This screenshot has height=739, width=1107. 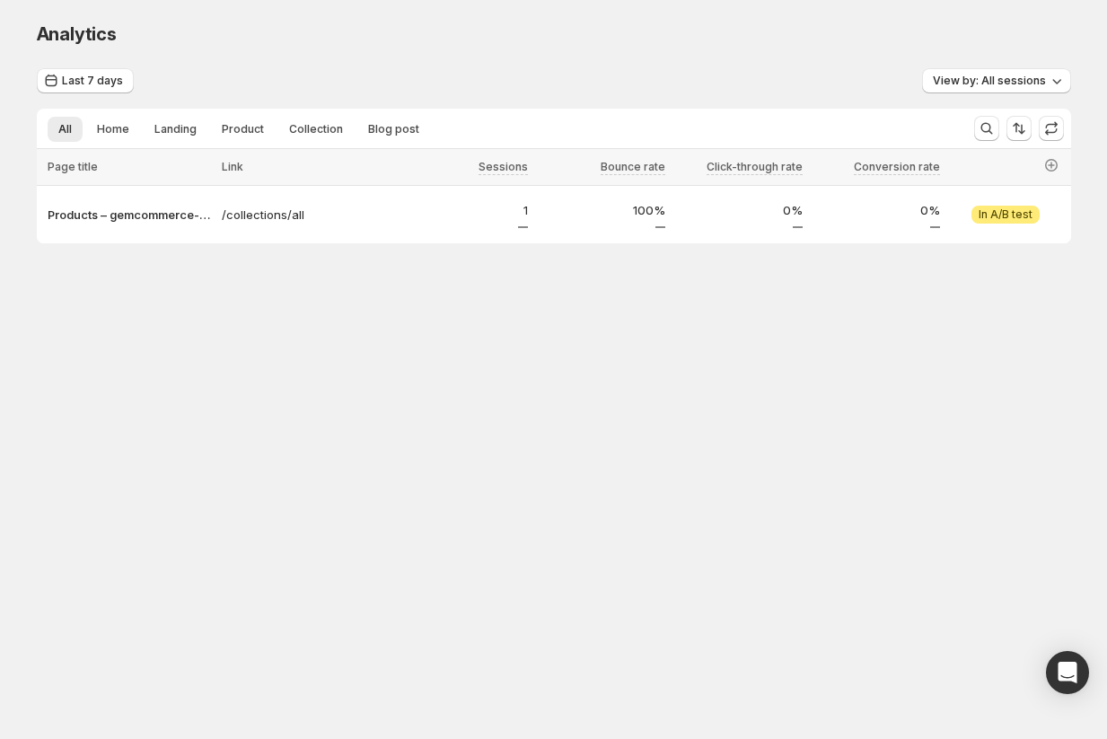 I want to click on button: View by: All sessions, so click(x=997, y=81).